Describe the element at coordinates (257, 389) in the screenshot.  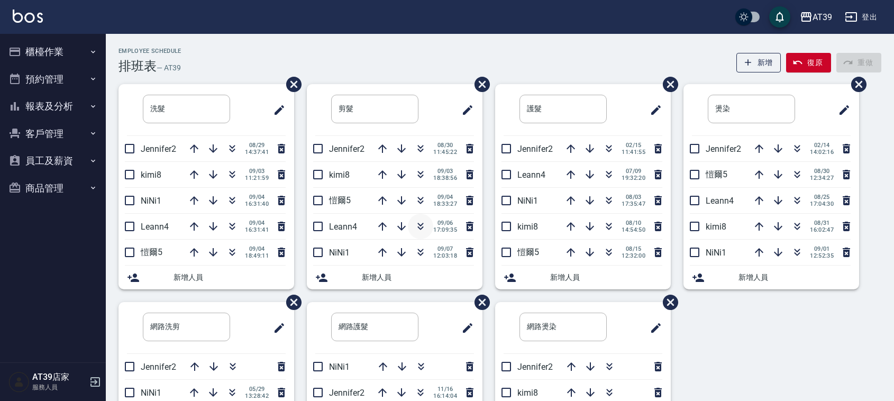
I see `span: 05/29` at that location.